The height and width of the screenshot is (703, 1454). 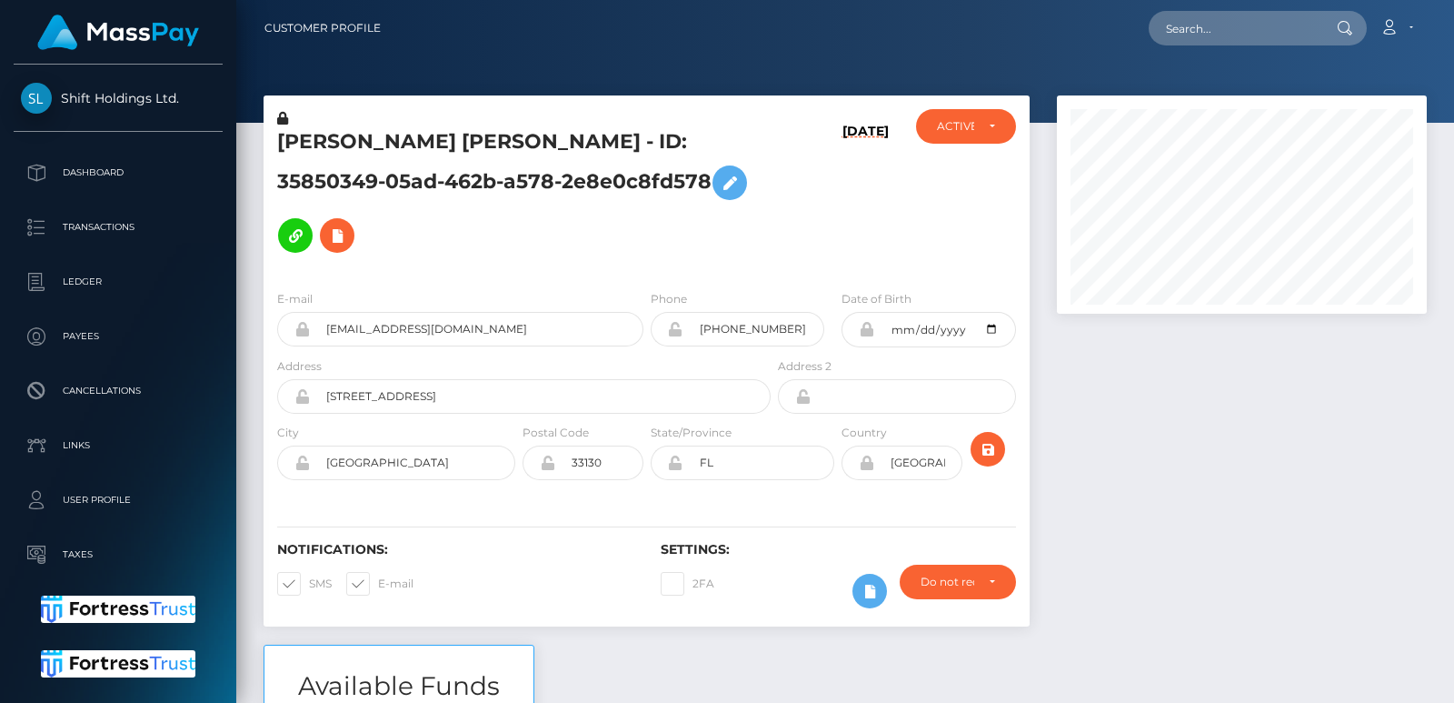 I want to click on p: User Profile, so click(x=118, y=500).